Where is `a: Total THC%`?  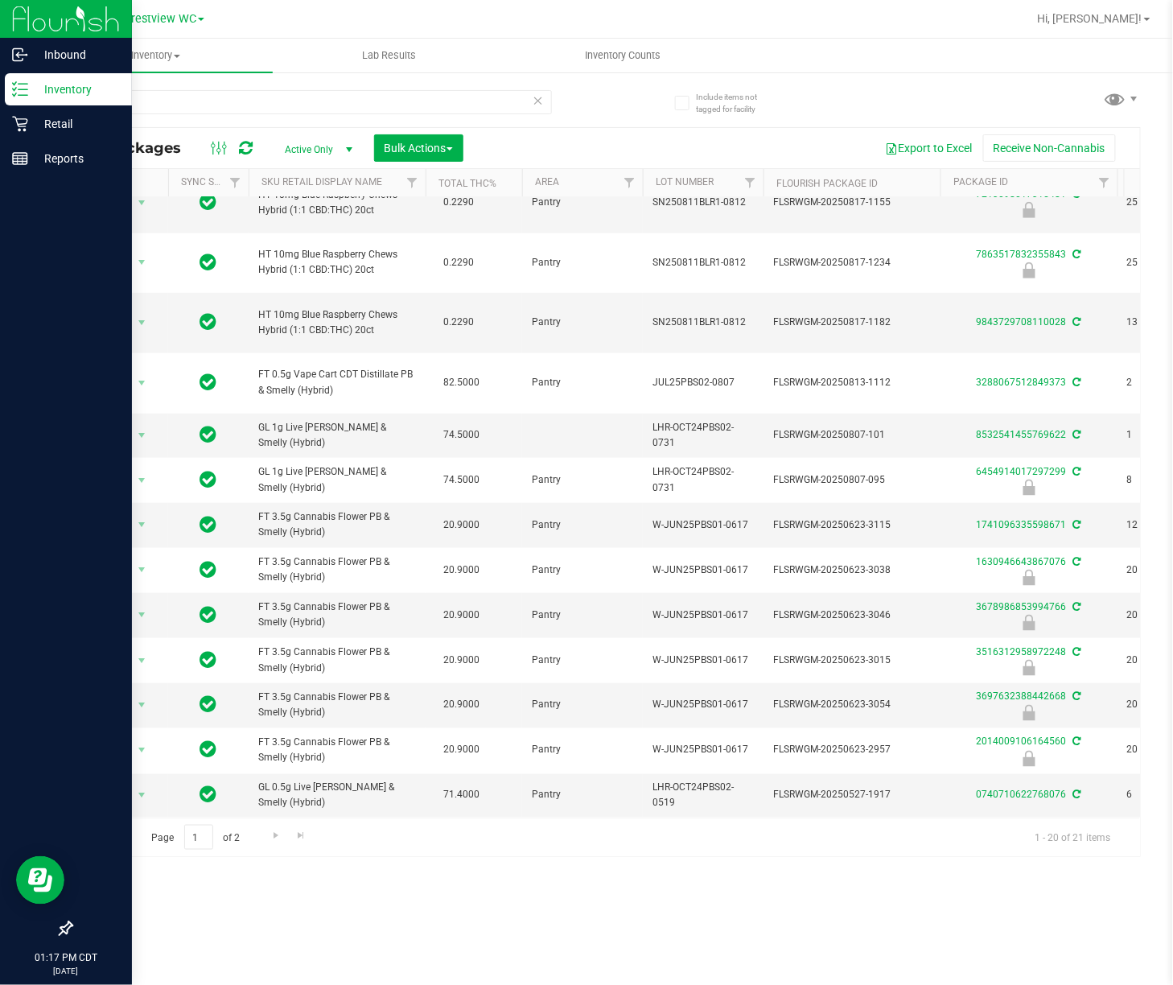 a: Total THC% is located at coordinates (468, 183).